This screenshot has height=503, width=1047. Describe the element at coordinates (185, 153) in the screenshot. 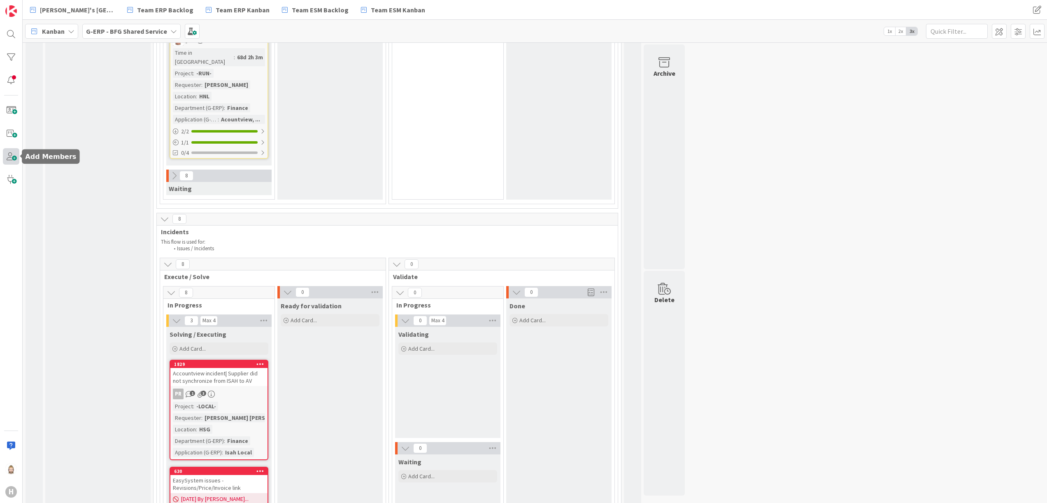

I see `span: 0/4` at that location.